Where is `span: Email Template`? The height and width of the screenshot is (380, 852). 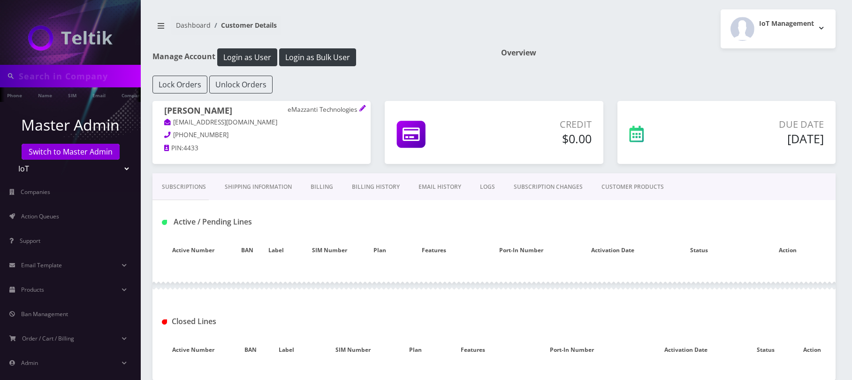
span: Email Template is located at coordinates (41, 265).